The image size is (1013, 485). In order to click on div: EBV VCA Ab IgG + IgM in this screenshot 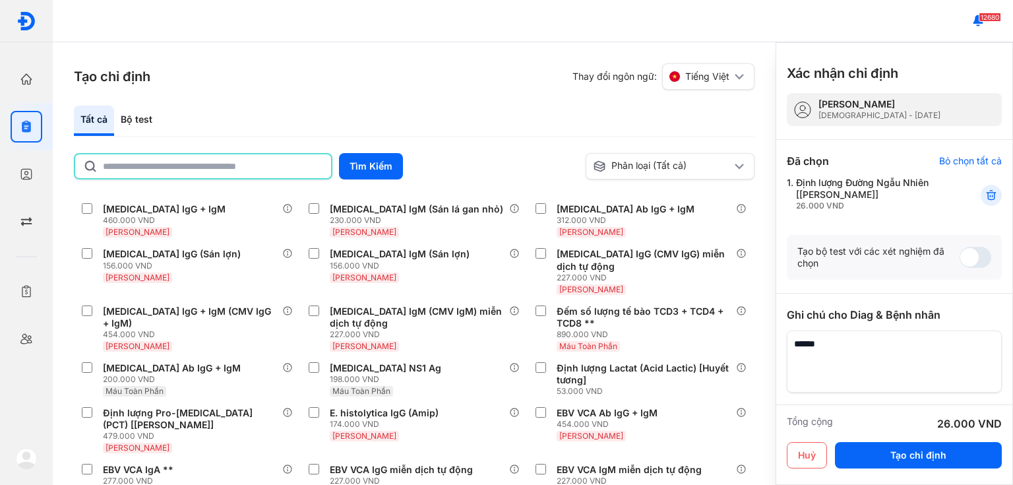, I will do `click(607, 413)`.